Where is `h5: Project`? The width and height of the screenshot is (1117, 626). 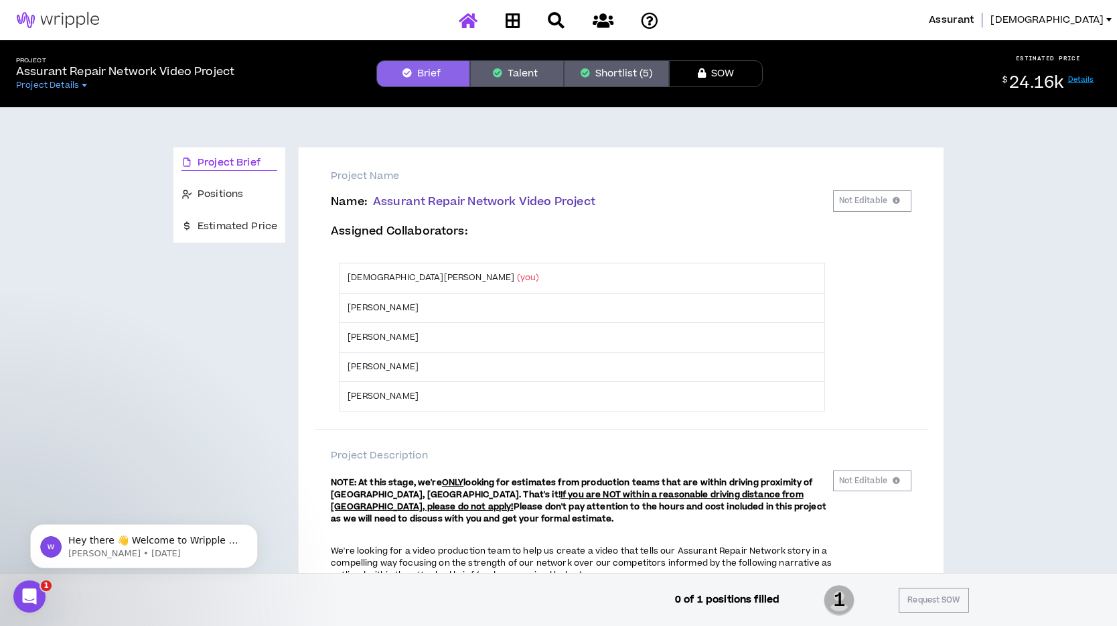
h5: Project is located at coordinates (125, 60).